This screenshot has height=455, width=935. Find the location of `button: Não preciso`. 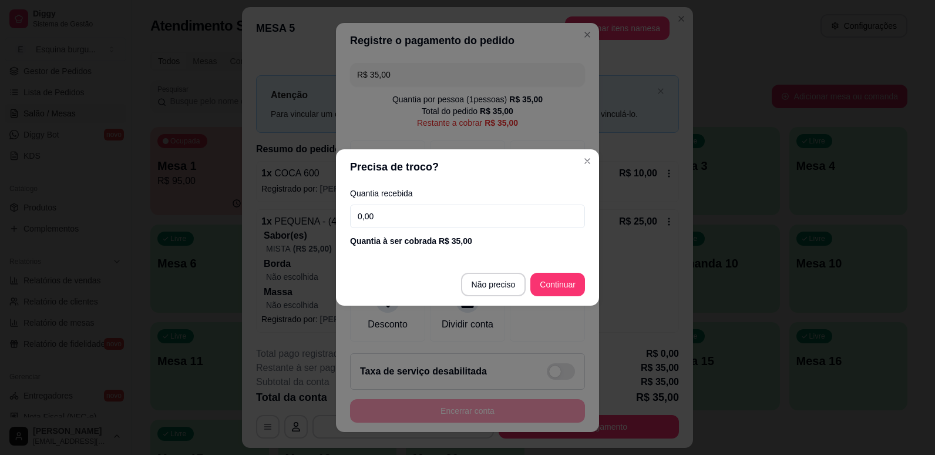

button: Não preciso is located at coordinates (494, 284).